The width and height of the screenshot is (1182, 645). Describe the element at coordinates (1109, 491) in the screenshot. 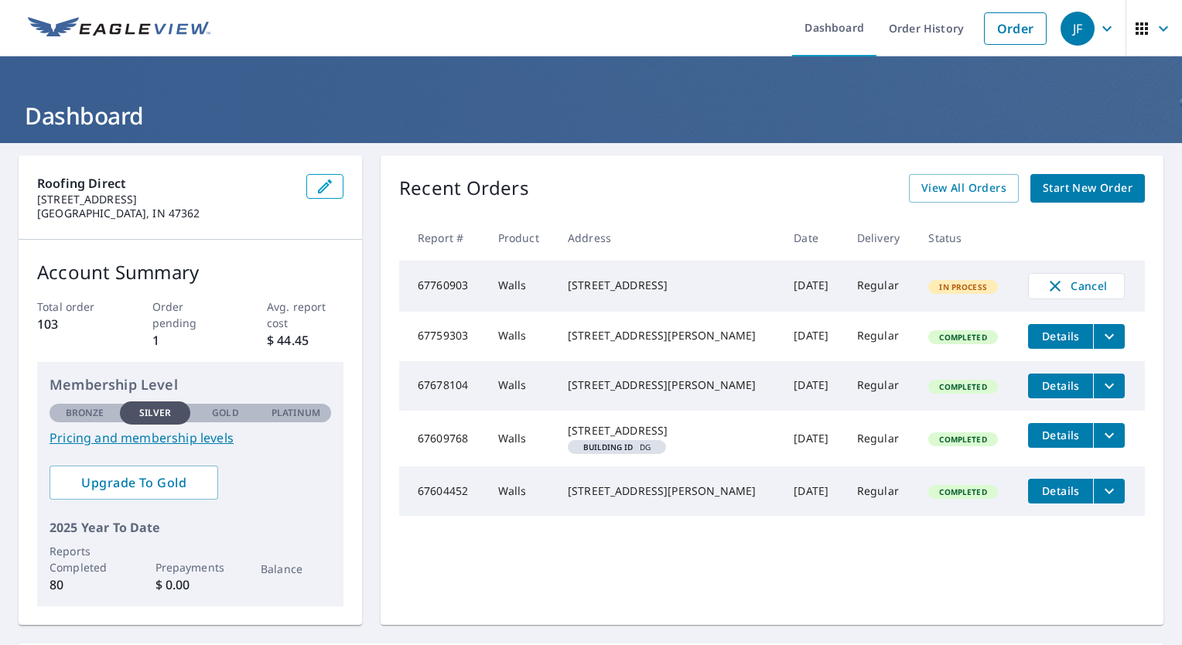

I see `button: filesDropdownBtn-67604452` at that location.